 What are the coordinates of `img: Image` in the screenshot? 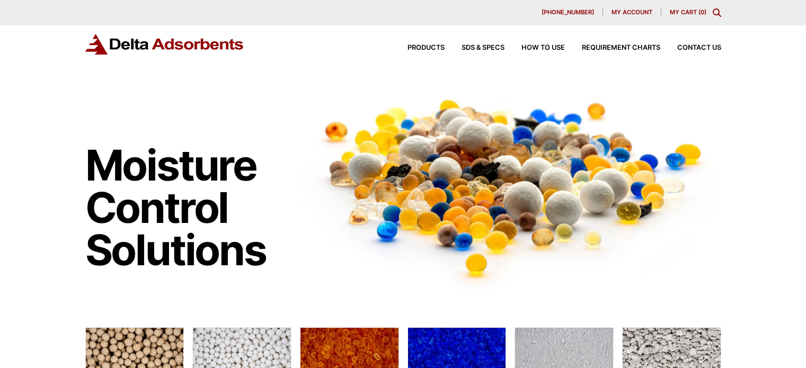 It's located at (510, 187).